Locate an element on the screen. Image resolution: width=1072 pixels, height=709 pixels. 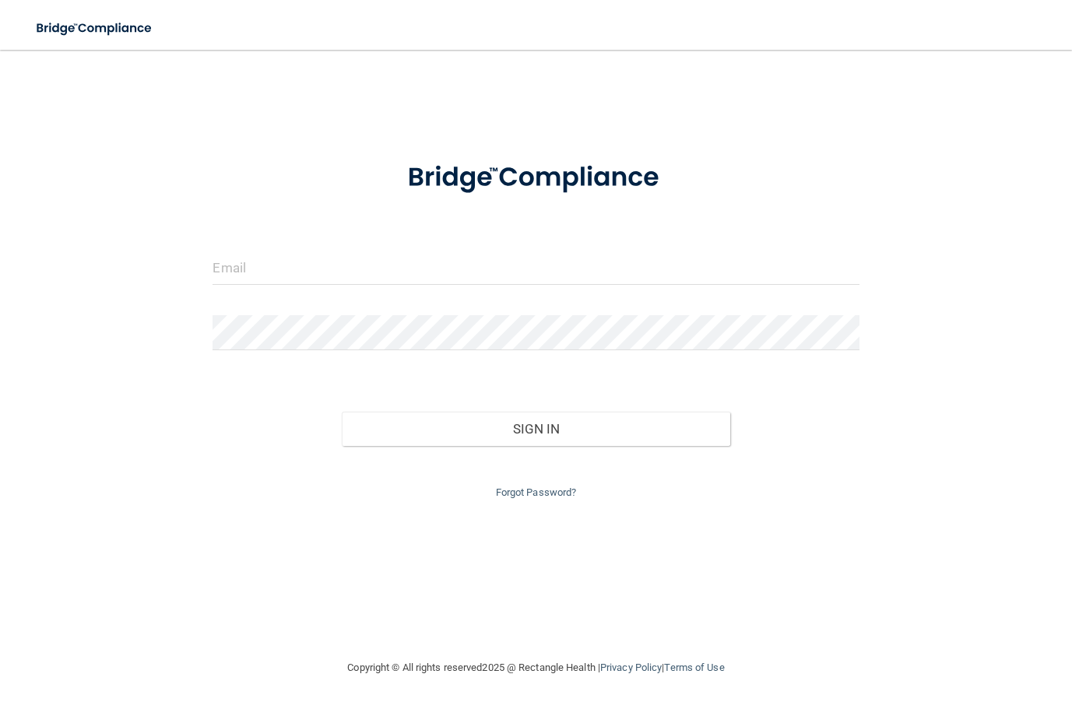
a: Privacy Policy is located at coordinates (631, 667).